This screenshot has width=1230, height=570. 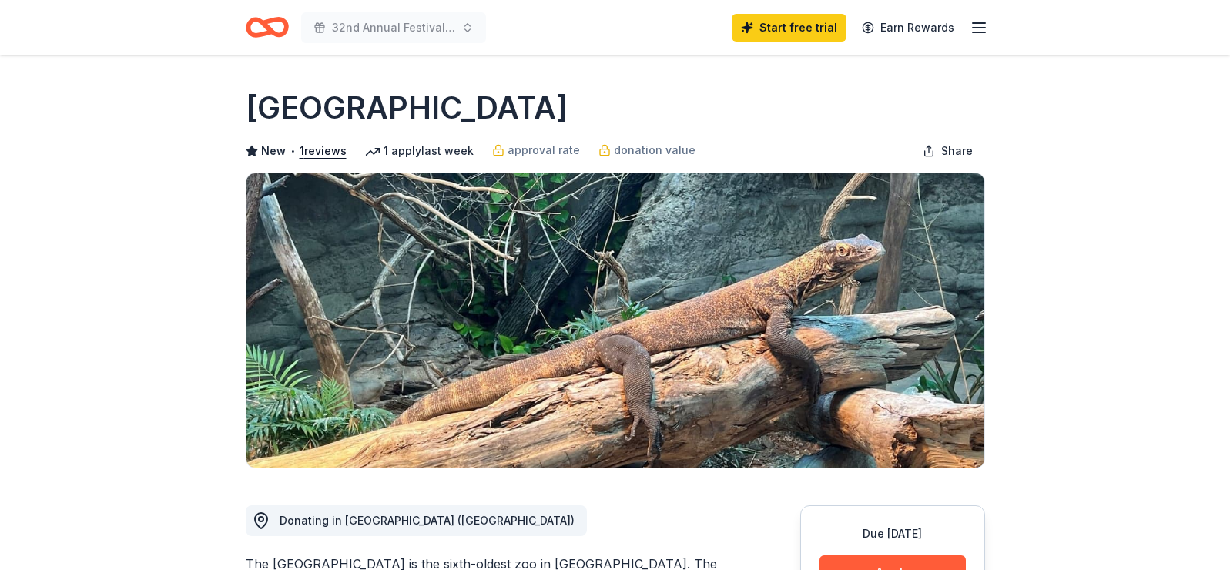 I want to click on a: Home, so click(x=267, y=27).